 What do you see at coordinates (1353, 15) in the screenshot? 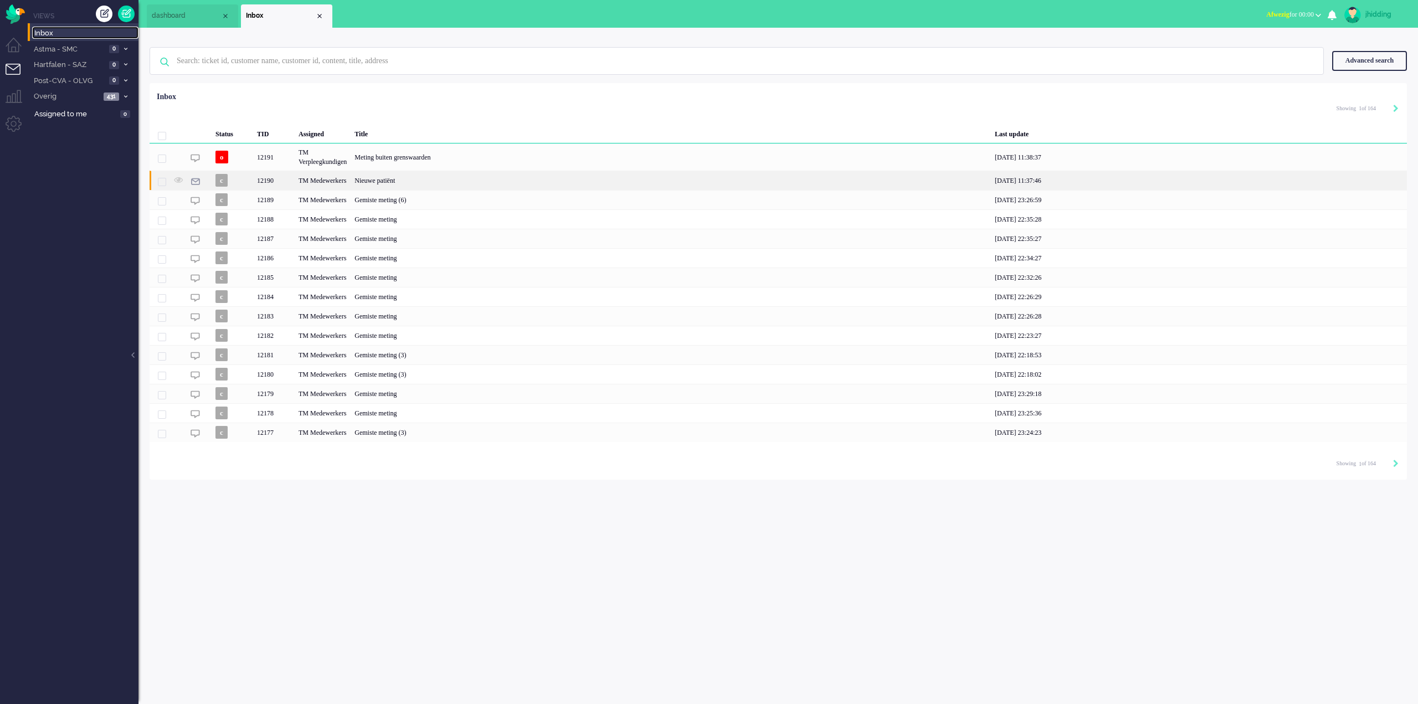
I see `img: avatar` at bounding box center [1353, 15].